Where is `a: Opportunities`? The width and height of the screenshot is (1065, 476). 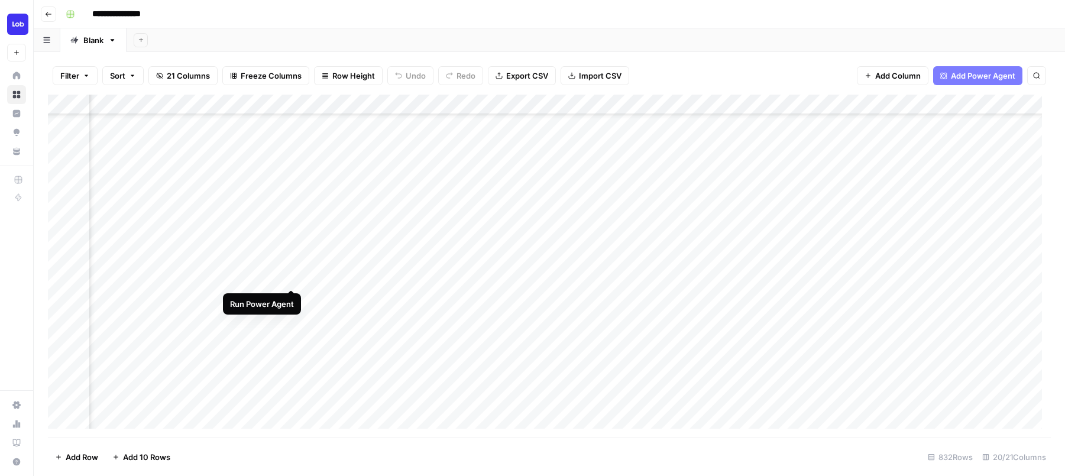 a: Opportunities is located at coordinates (17, 132).